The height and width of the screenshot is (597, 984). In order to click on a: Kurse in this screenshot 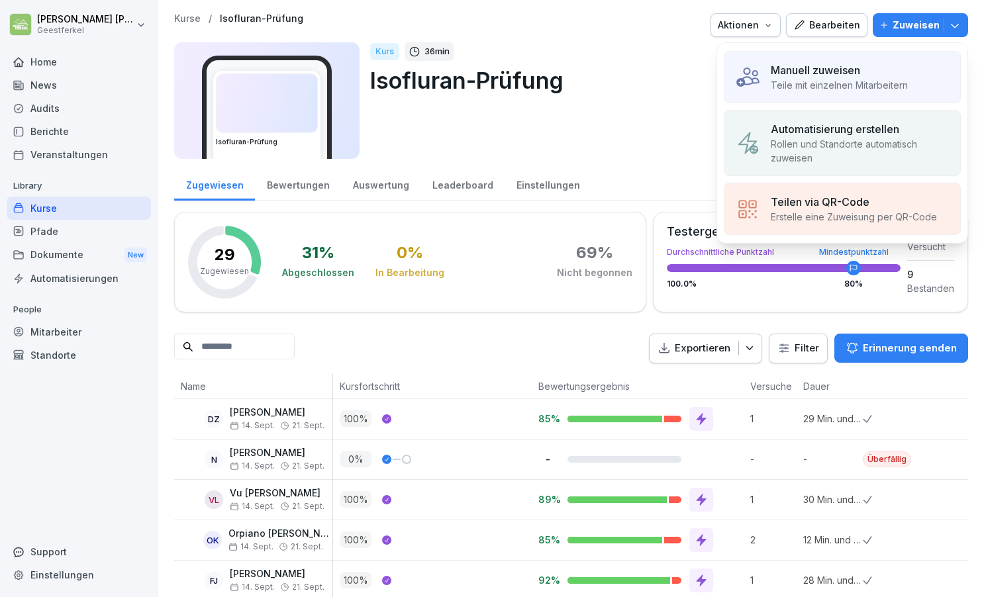, I will do `click(79, 208)`.